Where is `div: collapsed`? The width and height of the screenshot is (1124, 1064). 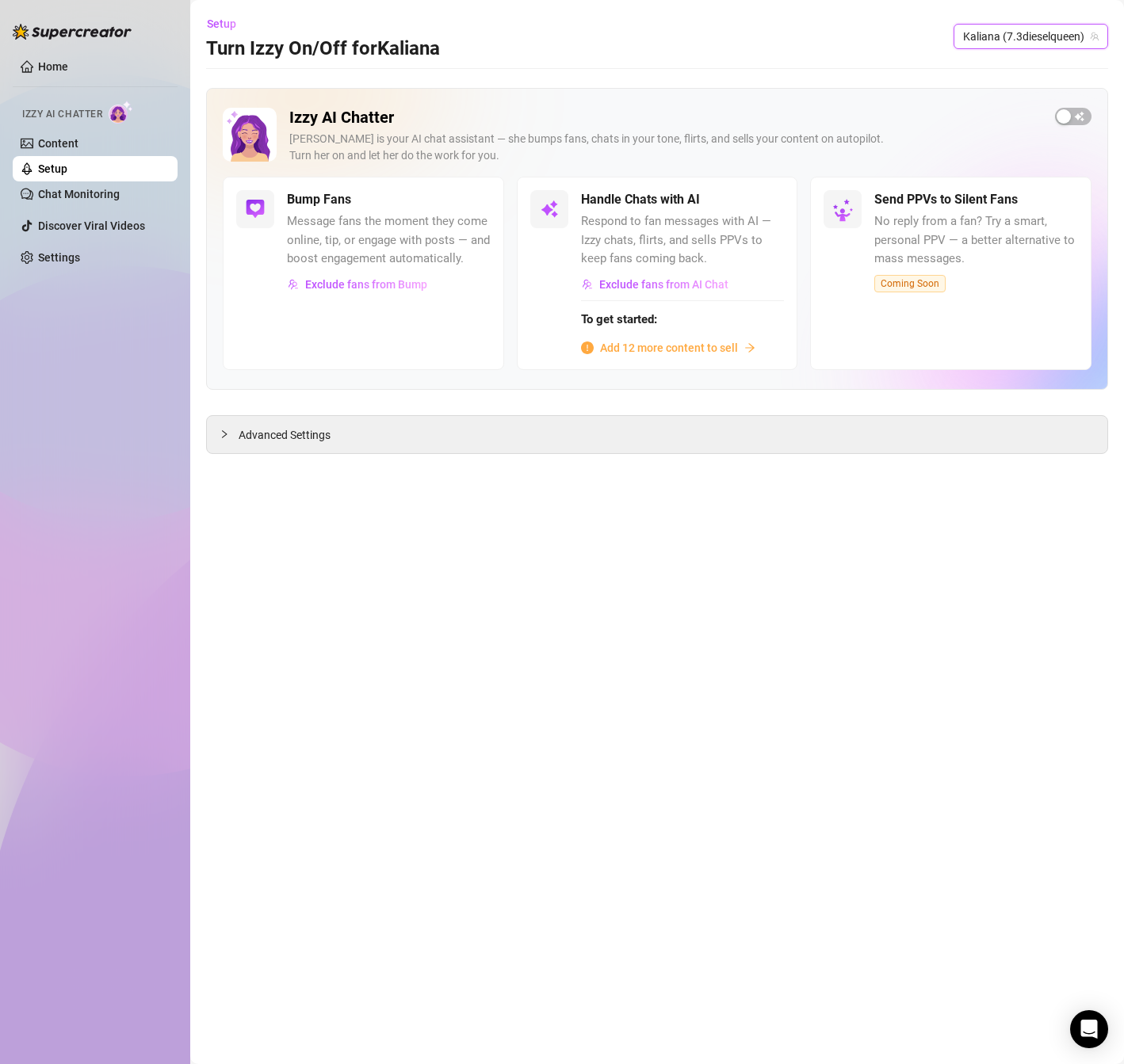 div: collapsed is located at coordinates (229, 434).